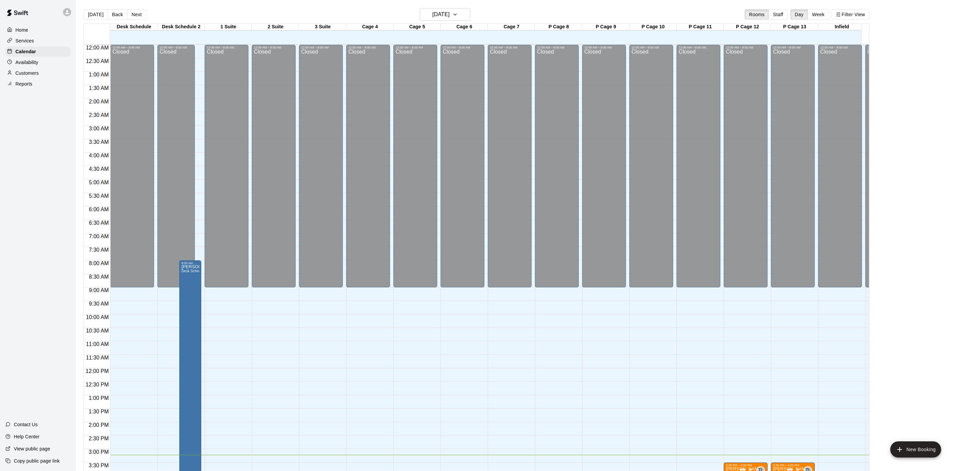 The image size is (959, 471). What do you see at coordinates (818, 14) in the screenshot?
I see `button: Week` at bounding box center [818, 14].